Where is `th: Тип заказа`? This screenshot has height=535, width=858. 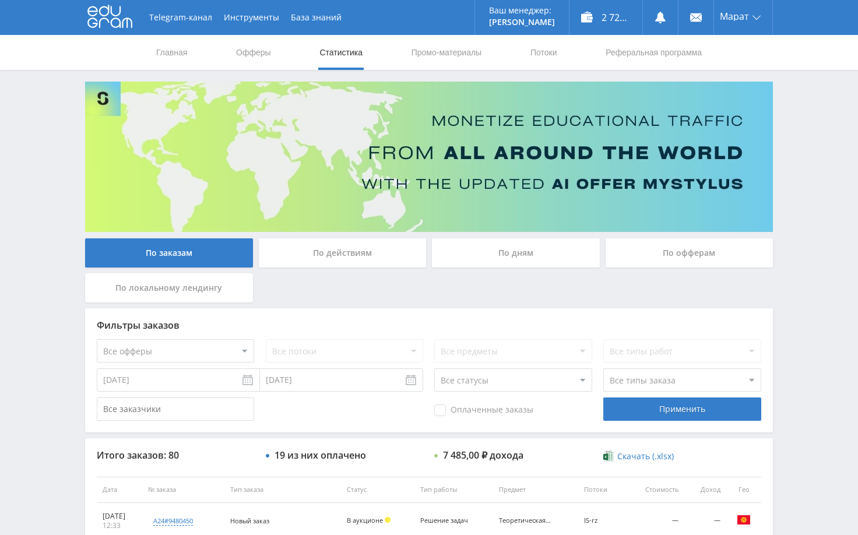 th: Тип заказа is located at coordinates (283, 489).